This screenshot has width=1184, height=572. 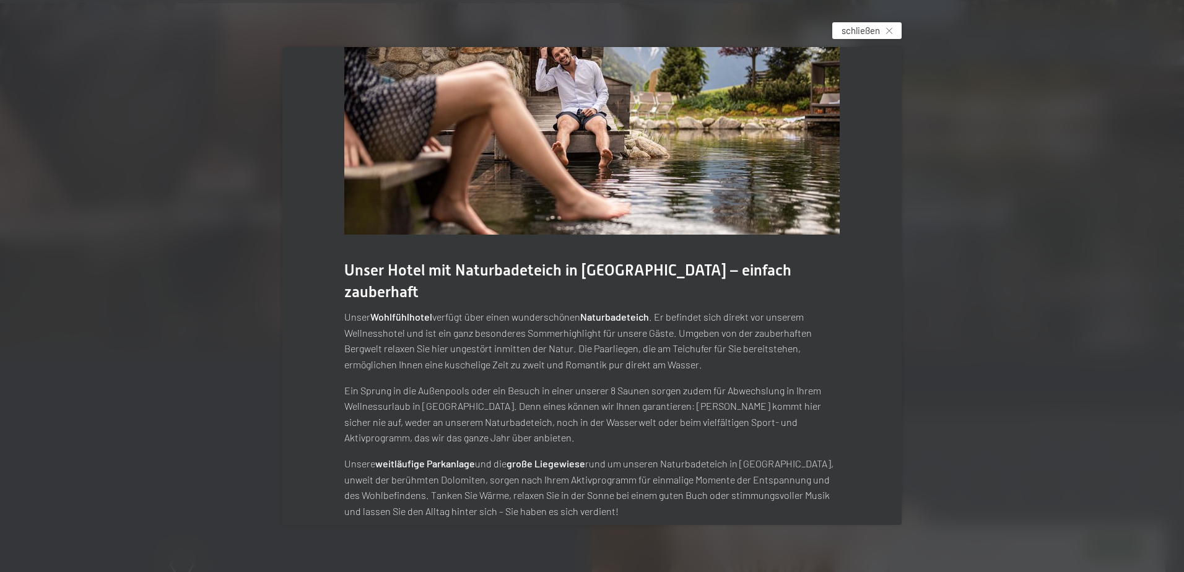 I want to click on span: schließen, so click(x=861, y=30).